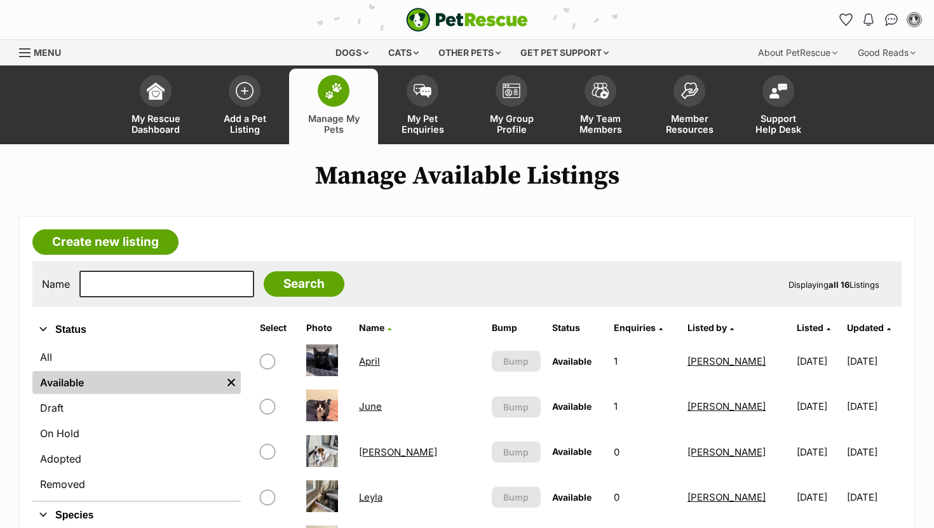 This screenshot has width=934, height=528. Describe the element at coordinates (370, 406) in the screenshot. I see `a: June` at that location.